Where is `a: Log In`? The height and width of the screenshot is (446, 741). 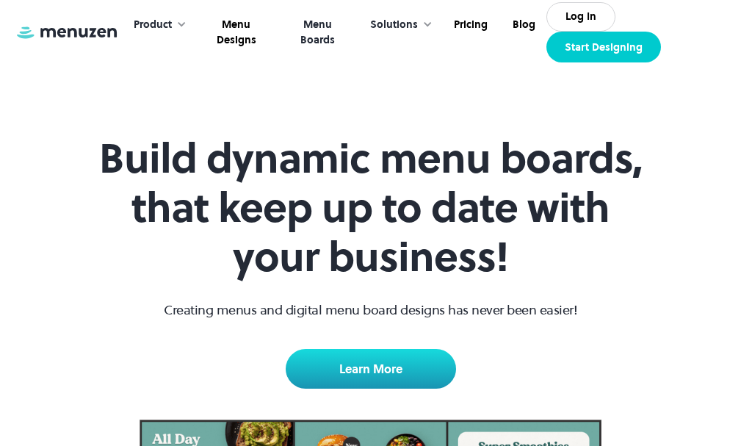
a: Log In is located at coordinates (581, 17).